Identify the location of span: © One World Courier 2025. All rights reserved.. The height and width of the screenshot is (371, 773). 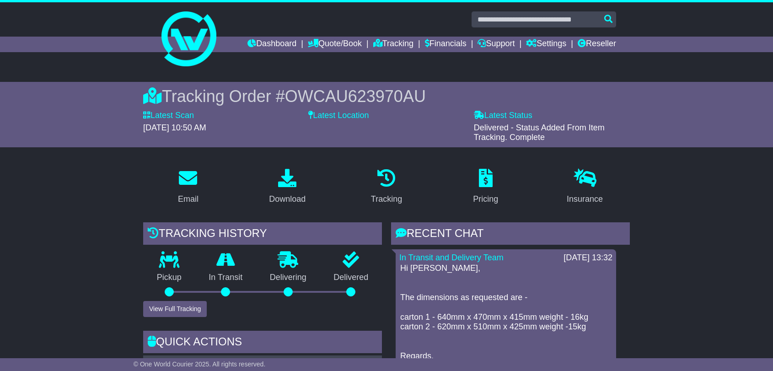
(200, 364).